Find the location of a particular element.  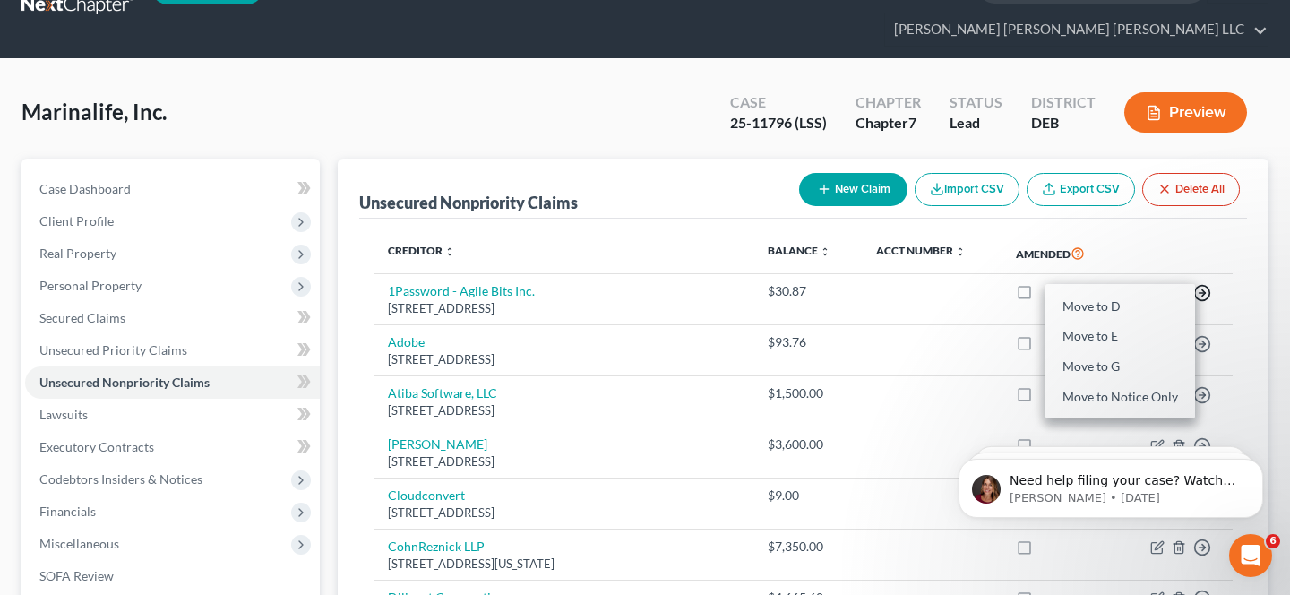

div: $9.00 is located at coordinates (807, 495).